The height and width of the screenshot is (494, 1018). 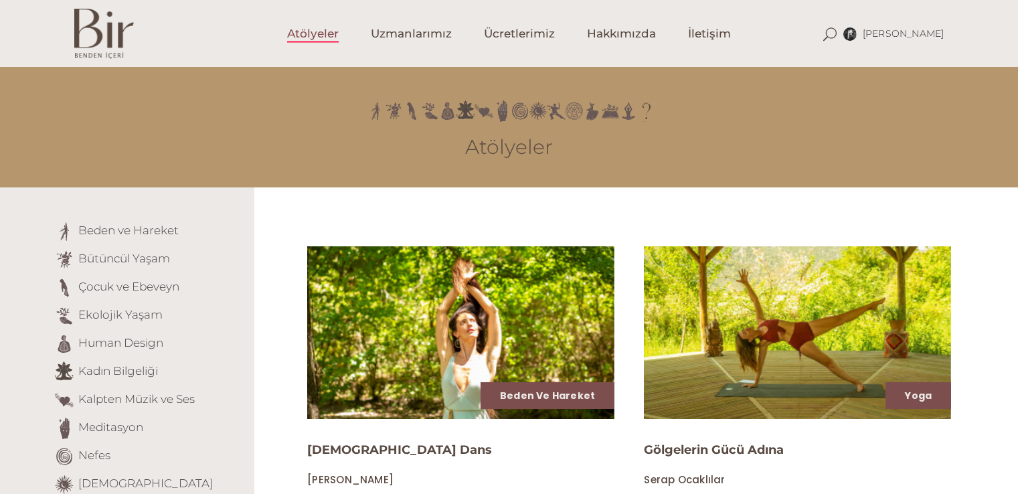 I want to click on a: Kadın Bilgeliği, so click(x=118, y=371).